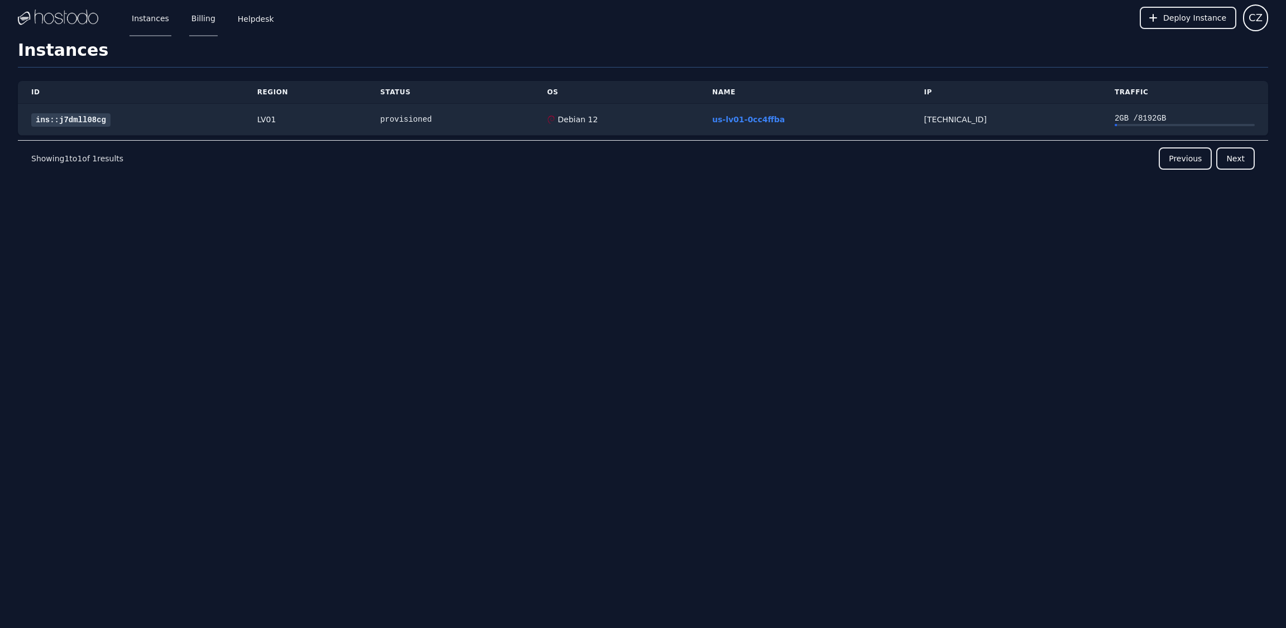  Describe the element at coordinates (58, 18) in the screenshot. I see `img: Logo` at that location.